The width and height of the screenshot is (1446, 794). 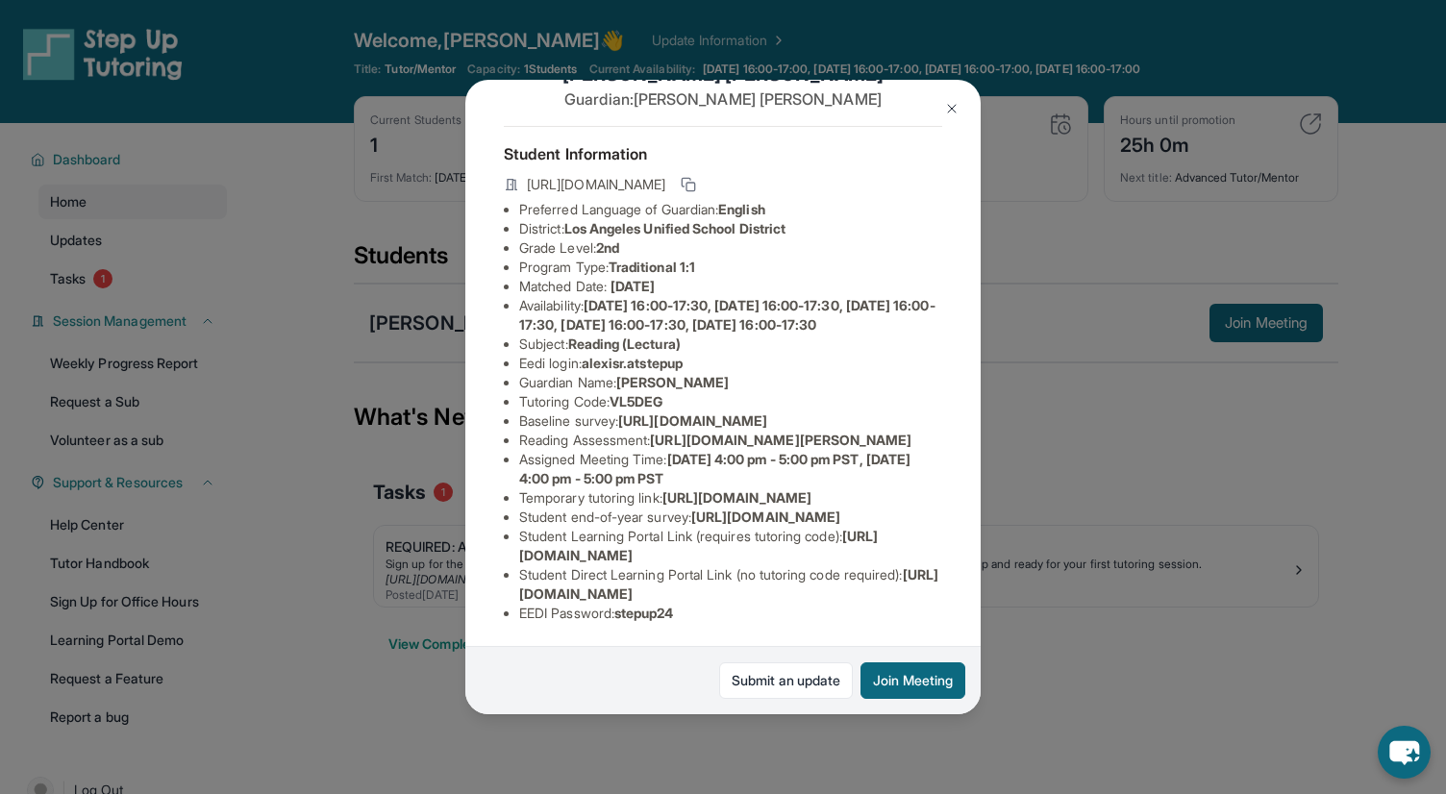 What do you see at coordinates (786, 681) in the screenshot?
I see `a: Submit an update` at bounding box center [786, 681].